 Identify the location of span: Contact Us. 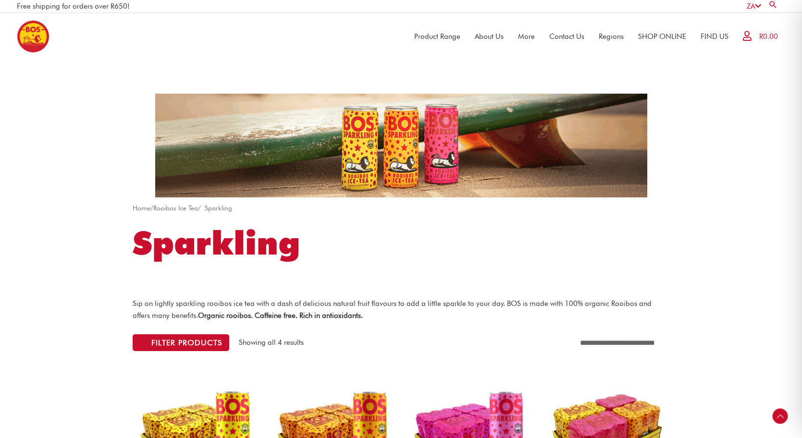
(566, 37).